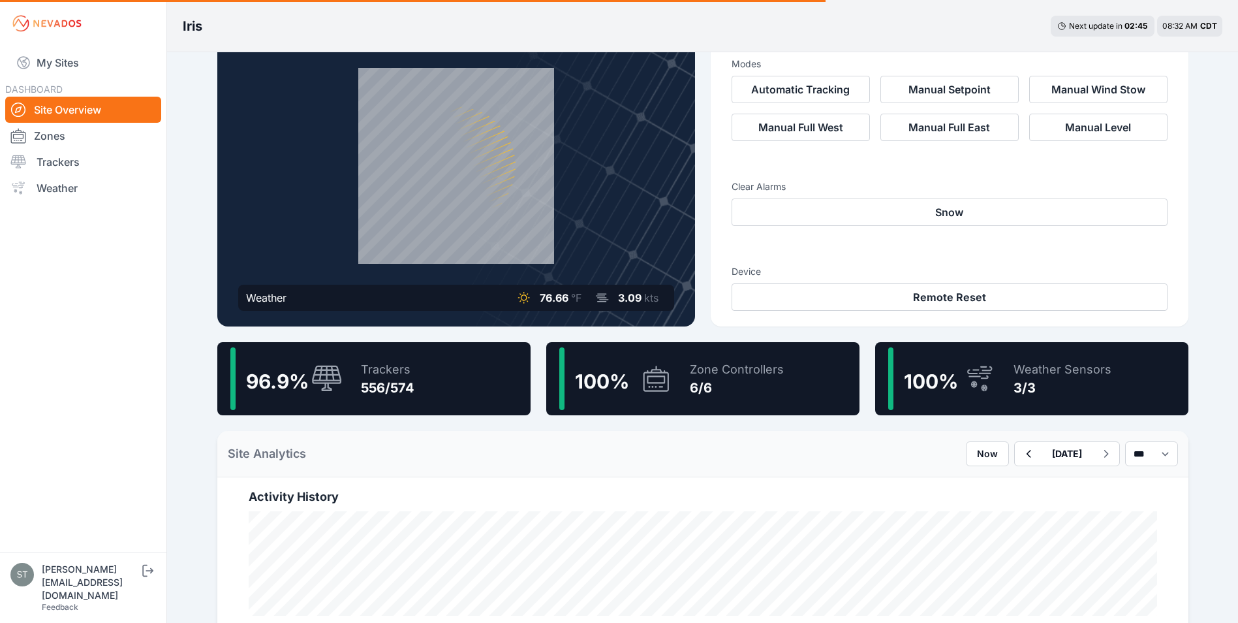 This screenshot has width=1238, height=623. I want to click on a: Weather, so click(83, 188).